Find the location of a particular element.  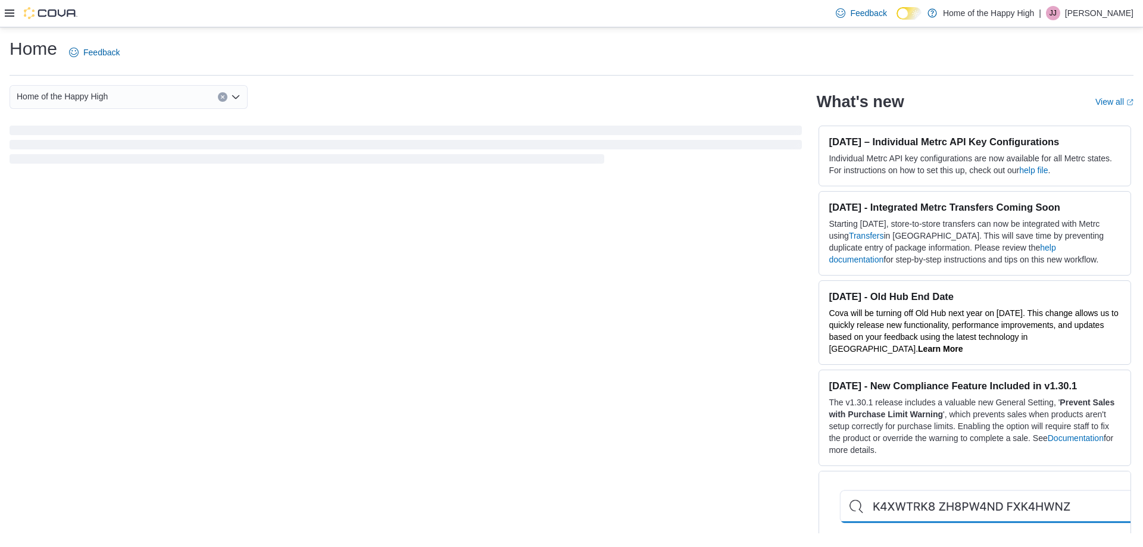

span: Dark Mode is located at coordinates (896, 20).